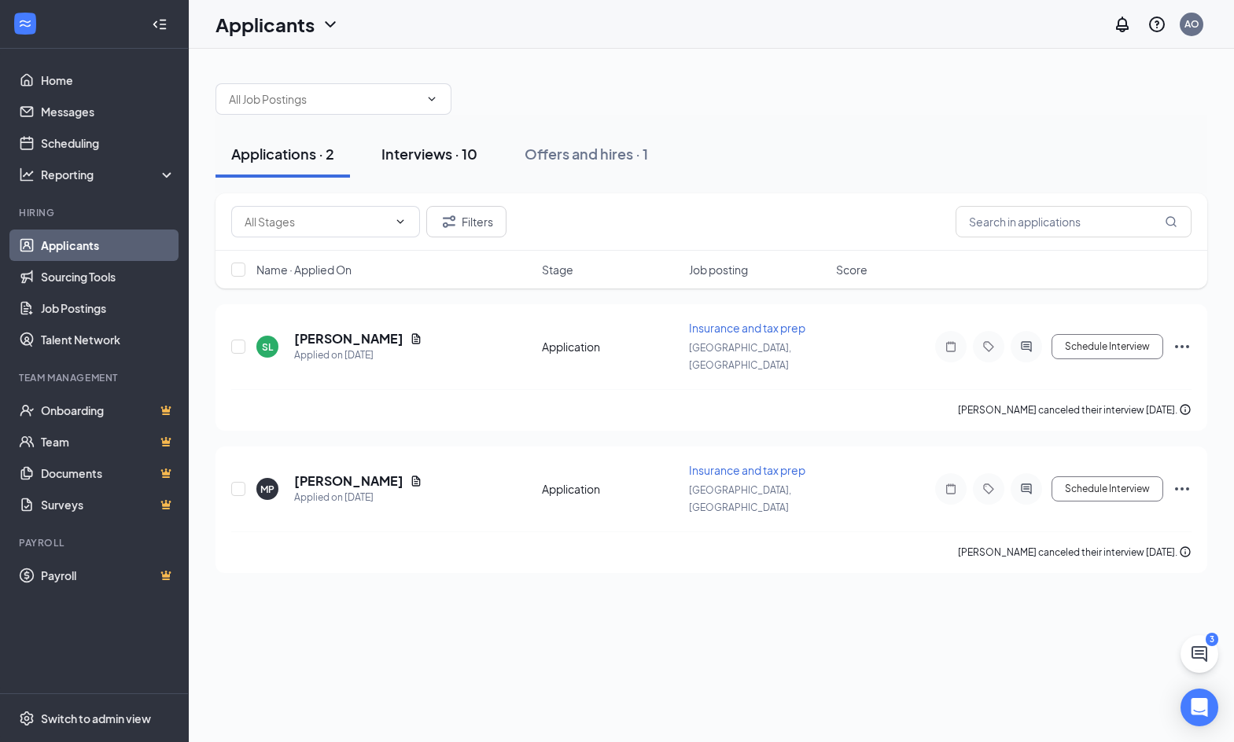 The image size is (1234, 742). I want to click on svg: Analysis, so click(27, 175).